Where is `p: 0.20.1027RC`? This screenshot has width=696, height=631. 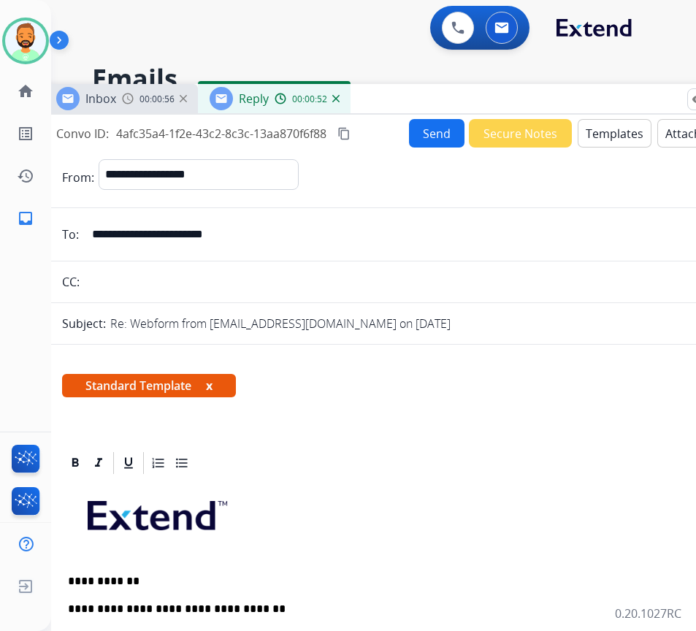 p: 0.20.1027RC is located at coordinates (648, 614).